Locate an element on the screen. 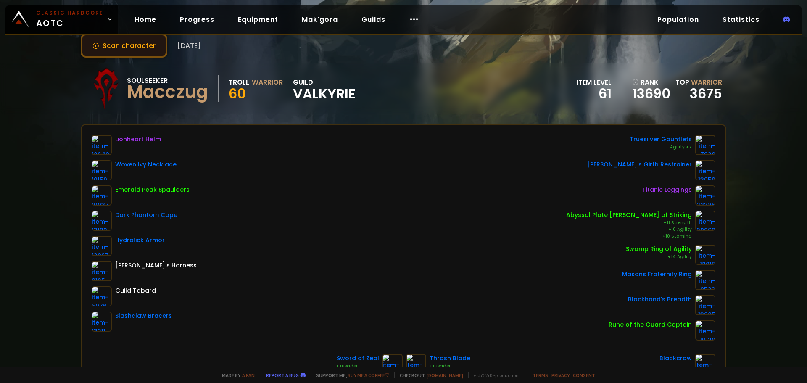 Image resolution: width=807 pixels, height=383 pixels. div: Masons Fraternity Ring is located at coordinates (657, 274).